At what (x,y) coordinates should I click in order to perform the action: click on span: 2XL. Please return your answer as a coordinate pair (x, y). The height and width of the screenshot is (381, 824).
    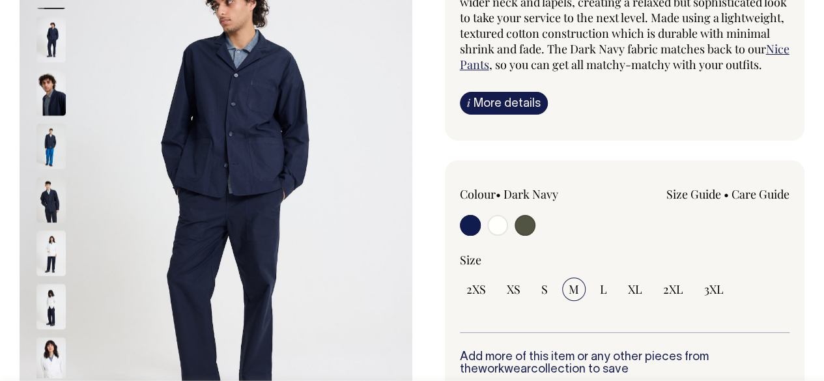
    Looking at the image, I should click on (673, 289).